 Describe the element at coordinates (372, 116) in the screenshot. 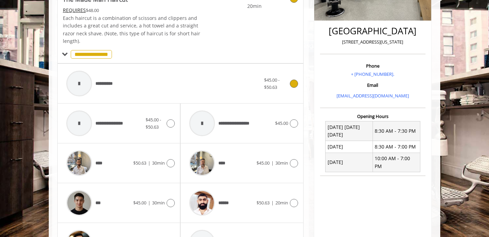

I see `h3: Opening Hours` at that location.